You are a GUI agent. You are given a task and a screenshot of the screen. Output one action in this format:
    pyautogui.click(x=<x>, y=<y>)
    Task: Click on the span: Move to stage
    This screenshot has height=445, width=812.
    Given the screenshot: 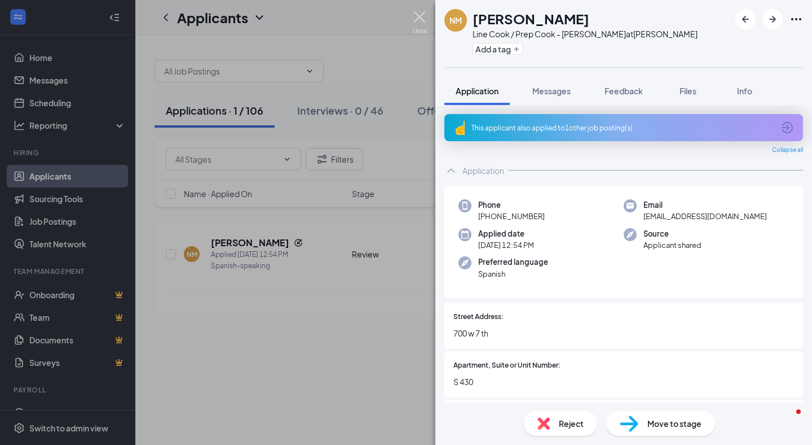 What is the action you would take?
    pyautogui.click(x=675, y=423)
    